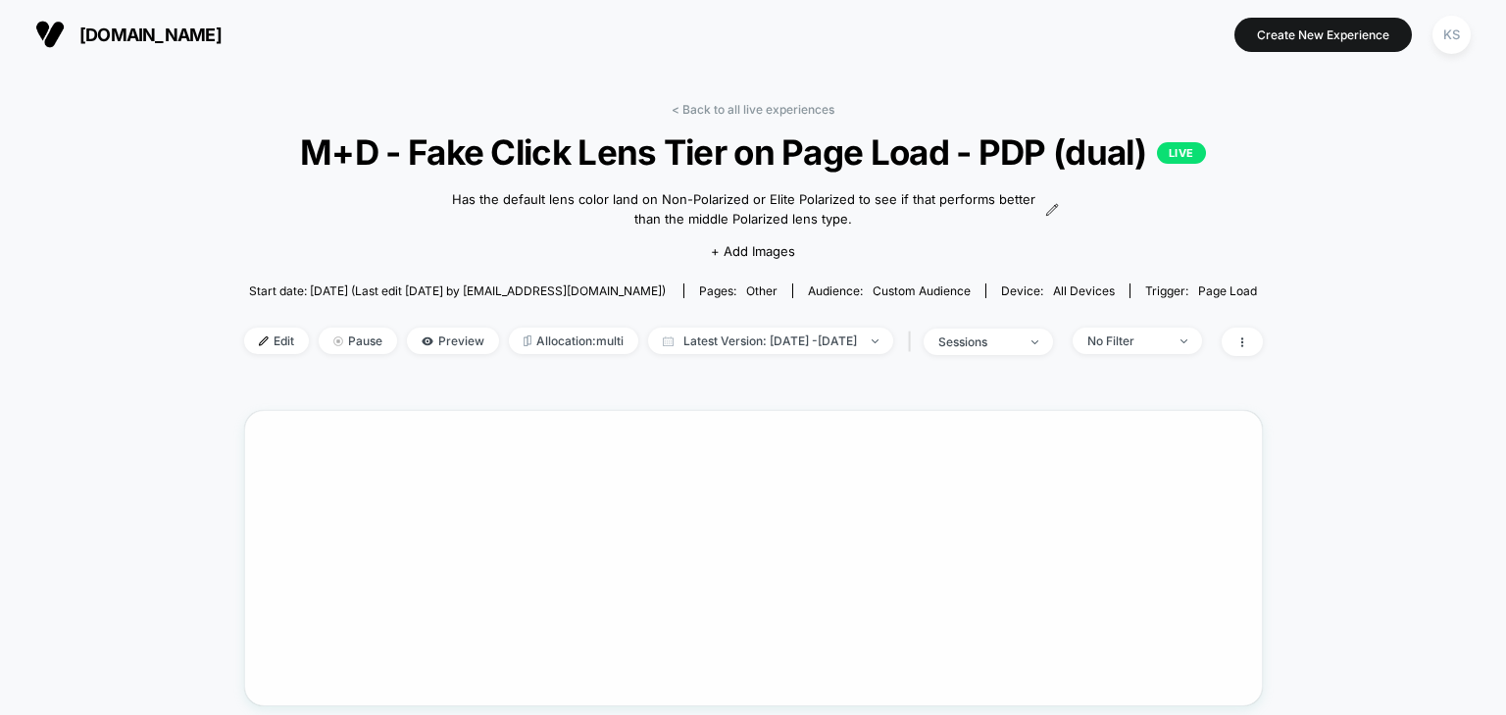  What do you see at coordinates (762, 290) in the screenshot?
I see `span: other` at bounding box center [762, 290].